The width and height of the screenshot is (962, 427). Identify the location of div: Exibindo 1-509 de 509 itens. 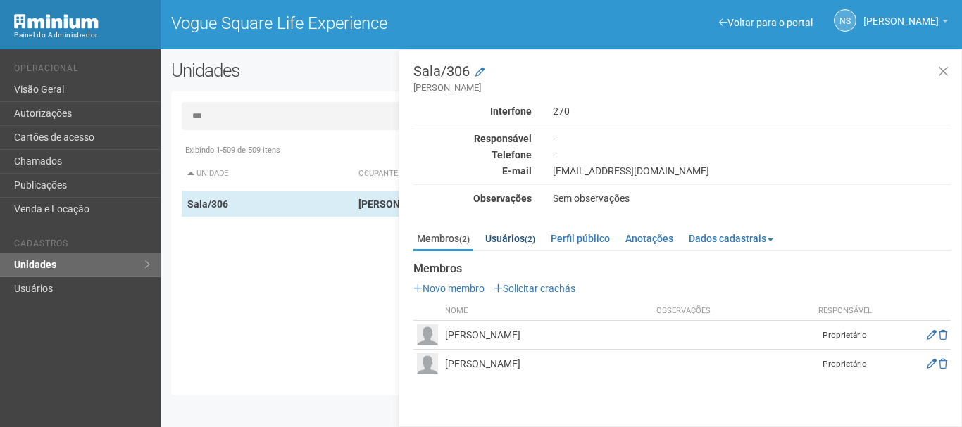
(561, 151).